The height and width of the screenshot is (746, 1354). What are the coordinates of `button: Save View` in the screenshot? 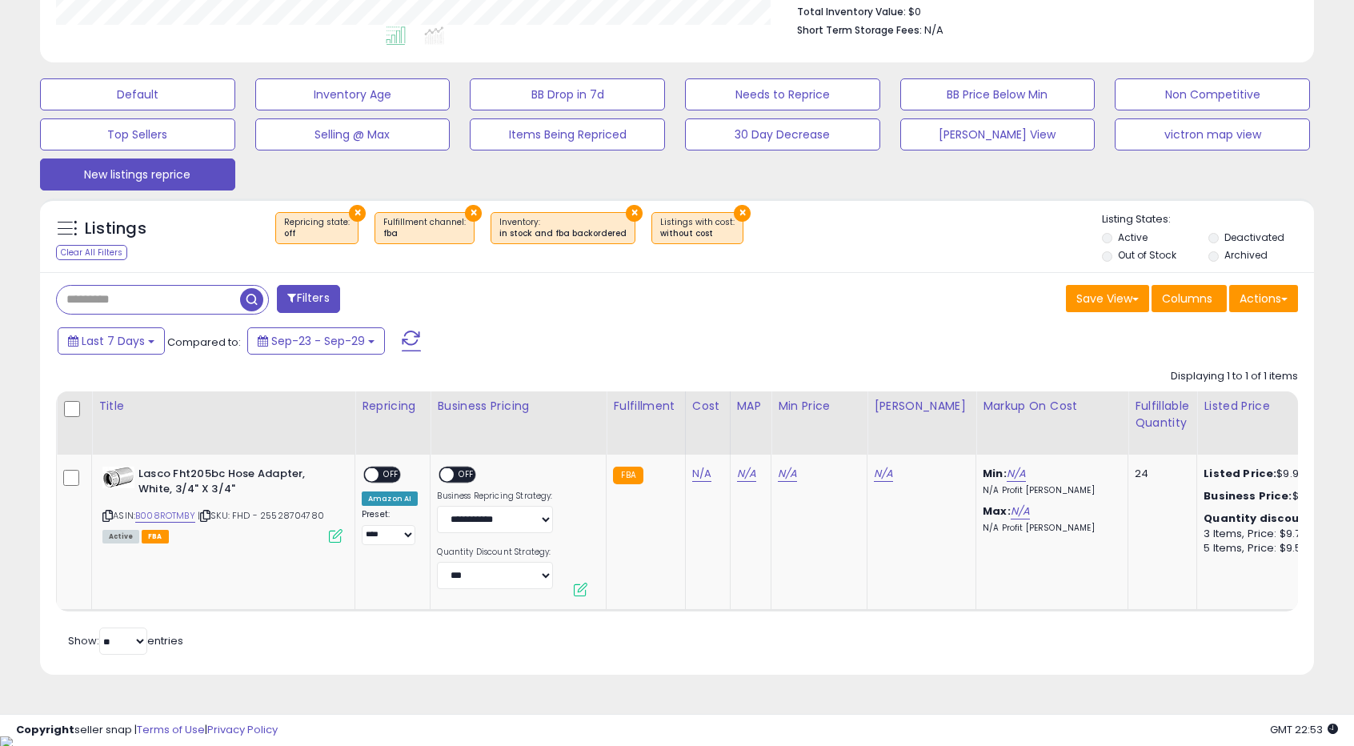 It's located at (1107, 298).